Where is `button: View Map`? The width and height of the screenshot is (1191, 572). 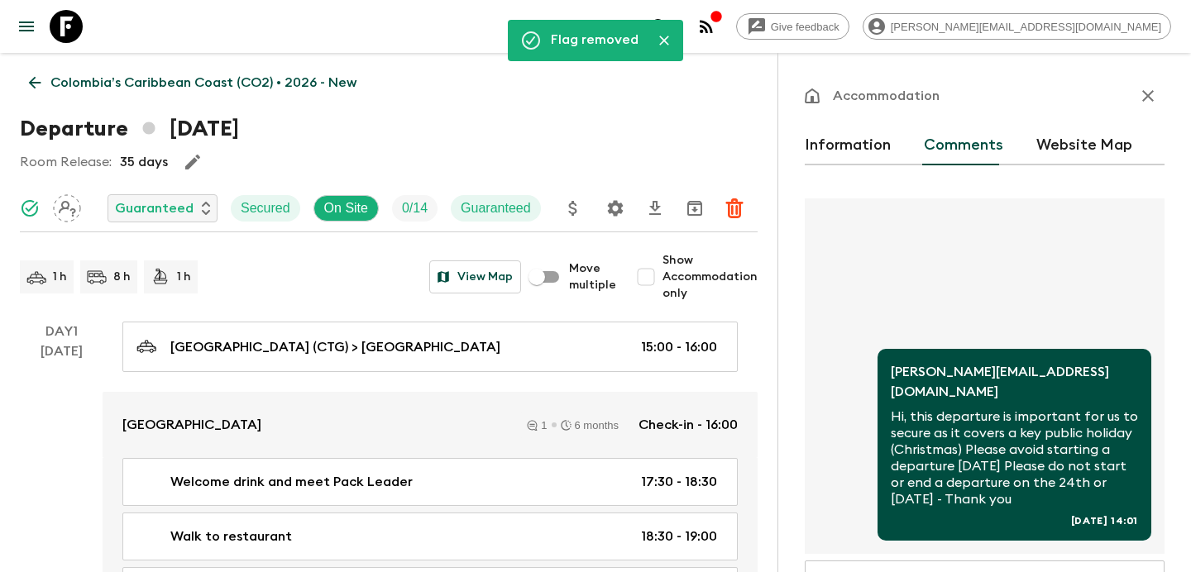
button: View Map is located at coordinates (475, 277).